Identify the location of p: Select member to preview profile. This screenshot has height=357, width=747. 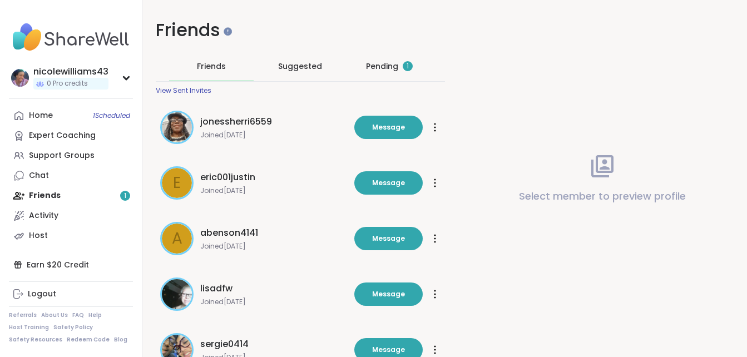
(603, 196).